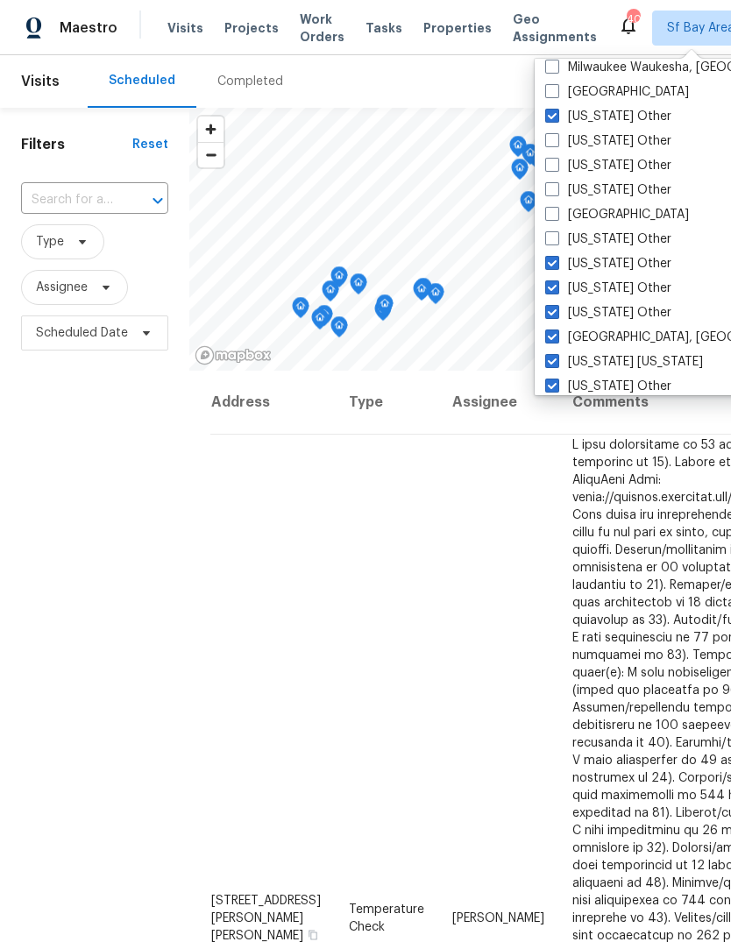  What do you see at coordinates (633, 19) in the screenshot?
I see `div: 401` at bounding box center [633, 19].